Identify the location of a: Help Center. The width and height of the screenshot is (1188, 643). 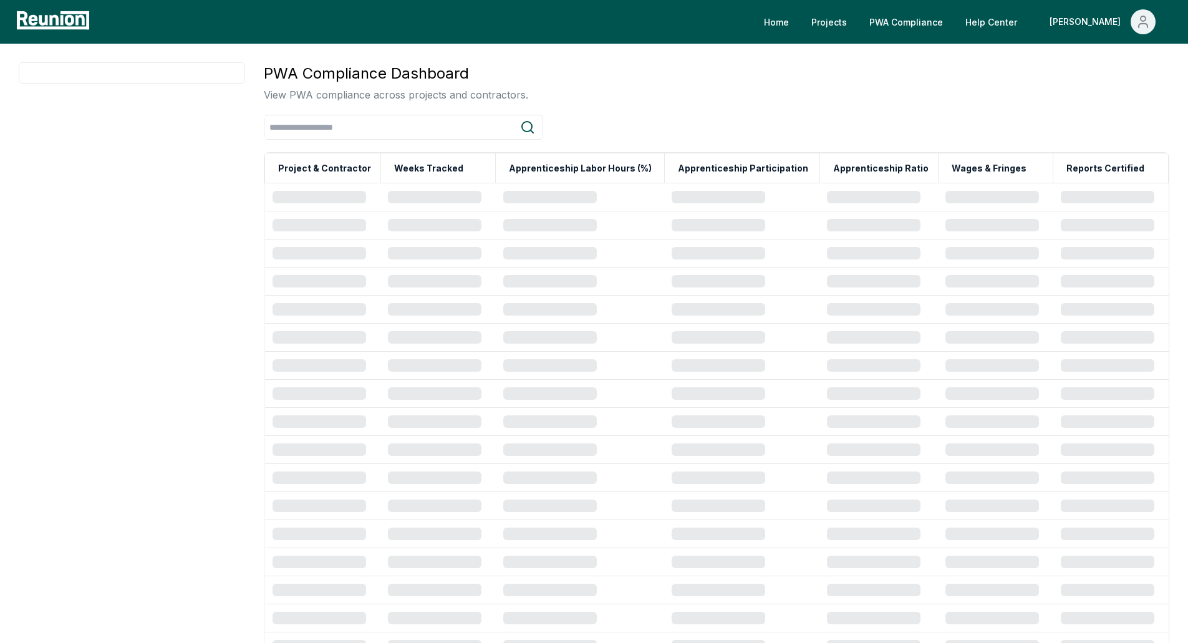
(991, 22).